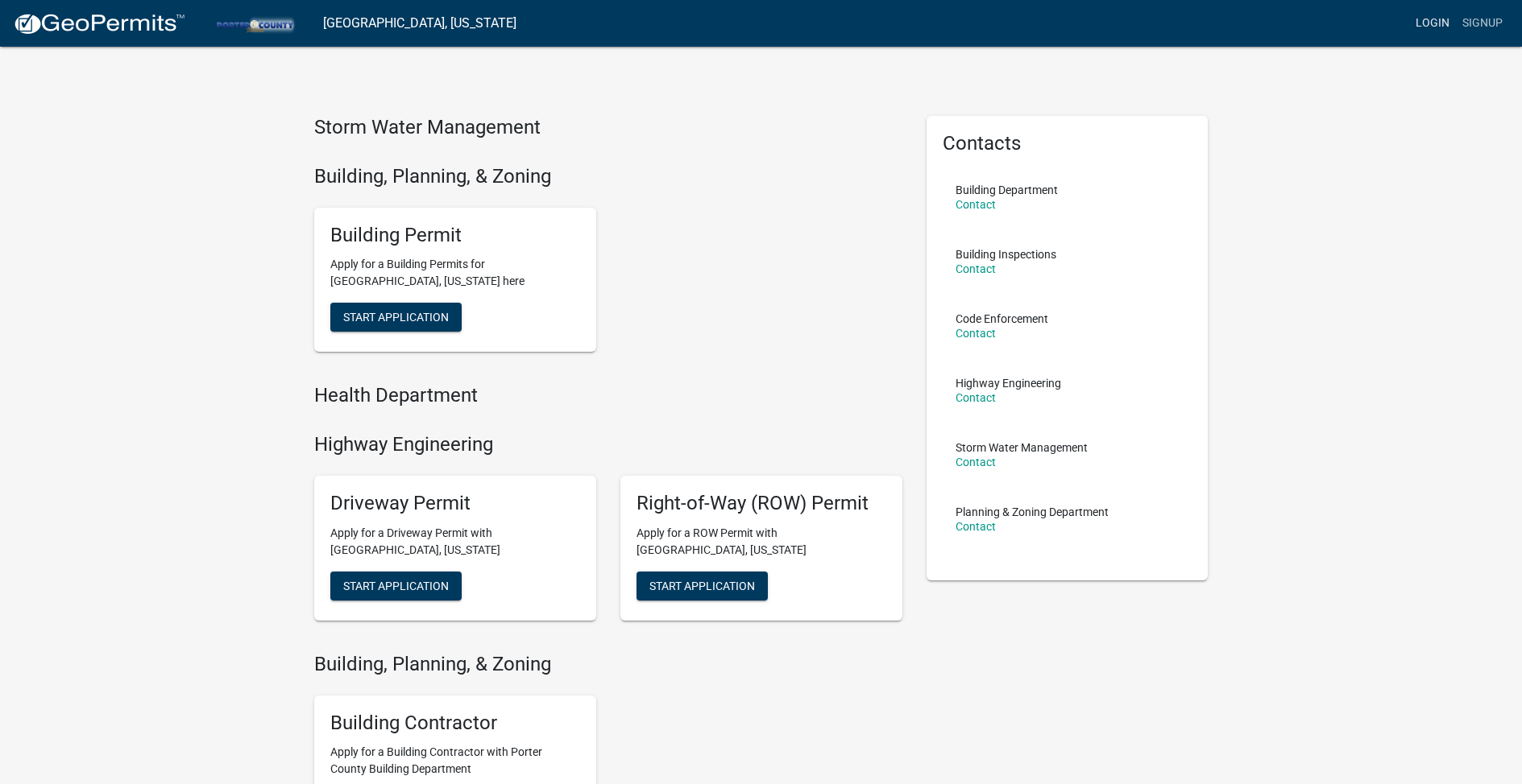  What do you see at coordinates (761, 503) in the screenshot?
I see `h5: Right-of-Way (ROW) Permit` at bounding box center [761, 503].